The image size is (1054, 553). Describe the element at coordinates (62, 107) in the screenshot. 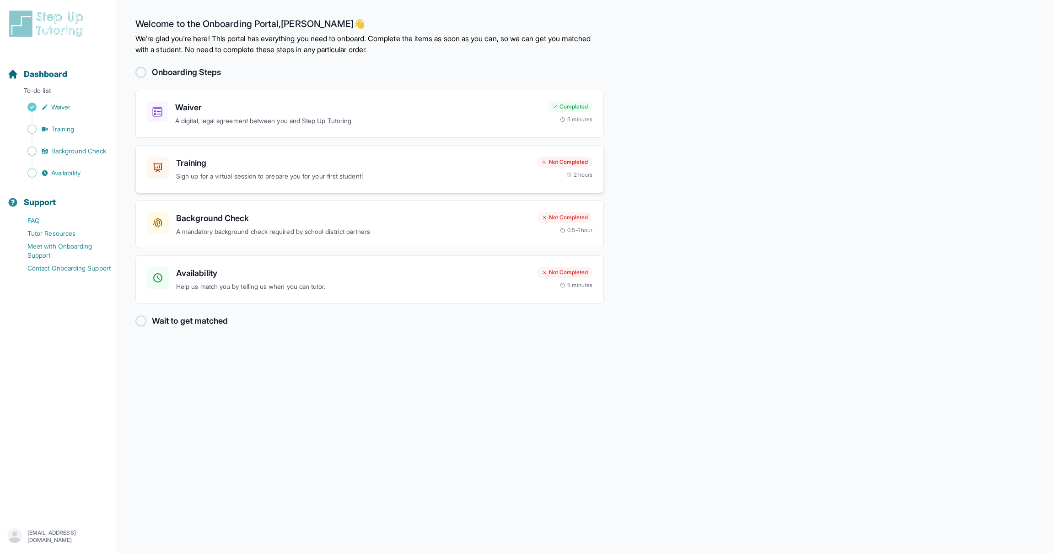

I see `a: Waiver` at that location.